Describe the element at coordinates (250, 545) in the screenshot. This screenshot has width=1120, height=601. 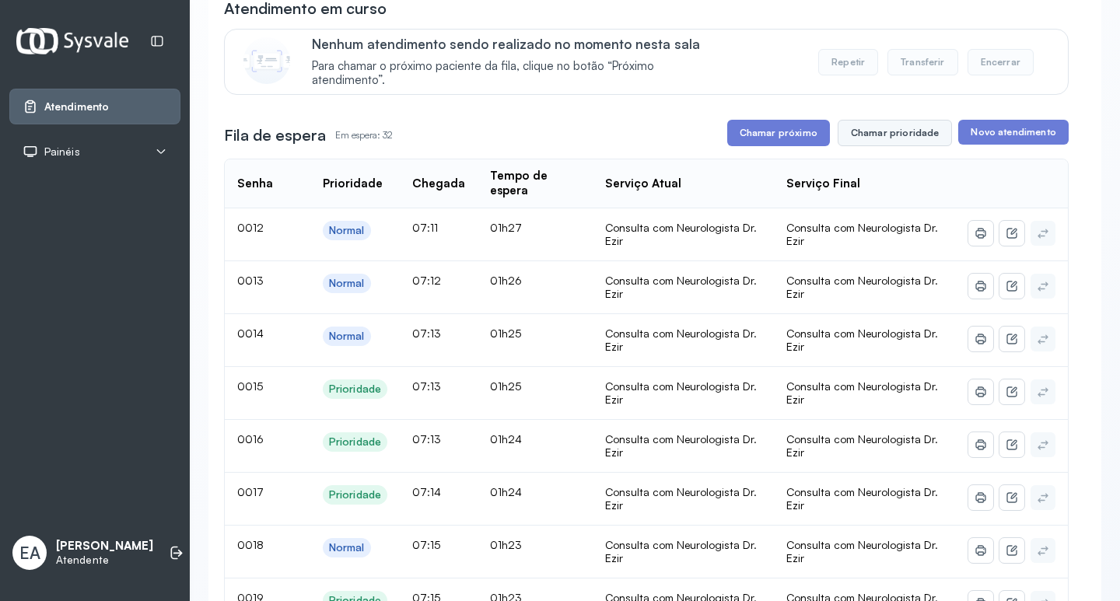
I see `span: 0018` at that location.